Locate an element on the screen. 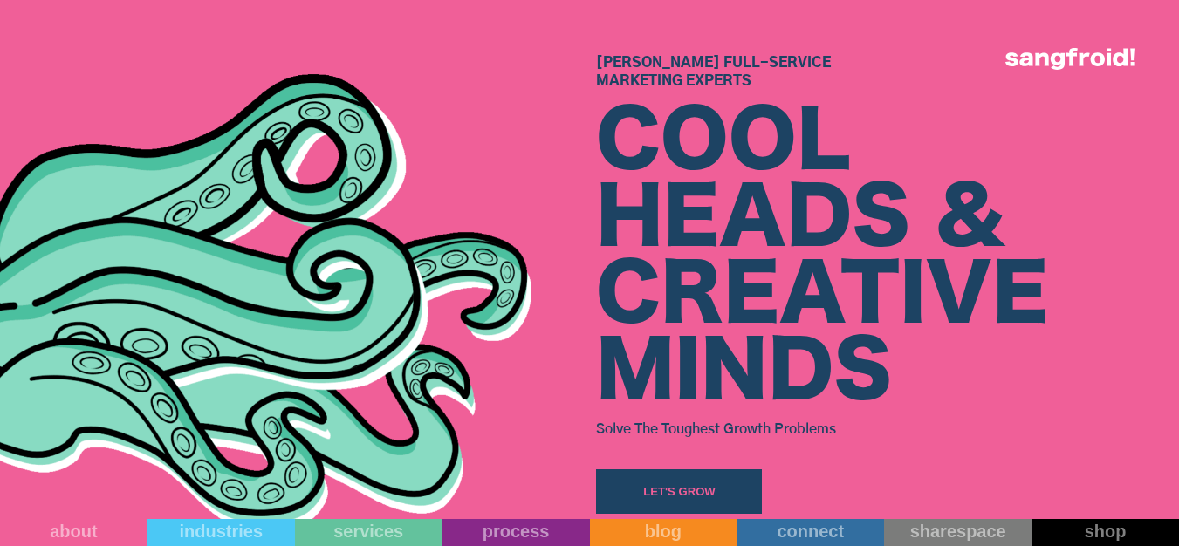 This screenshot has height=546, width=1179. a: blog is located at coordinates (663, 532).